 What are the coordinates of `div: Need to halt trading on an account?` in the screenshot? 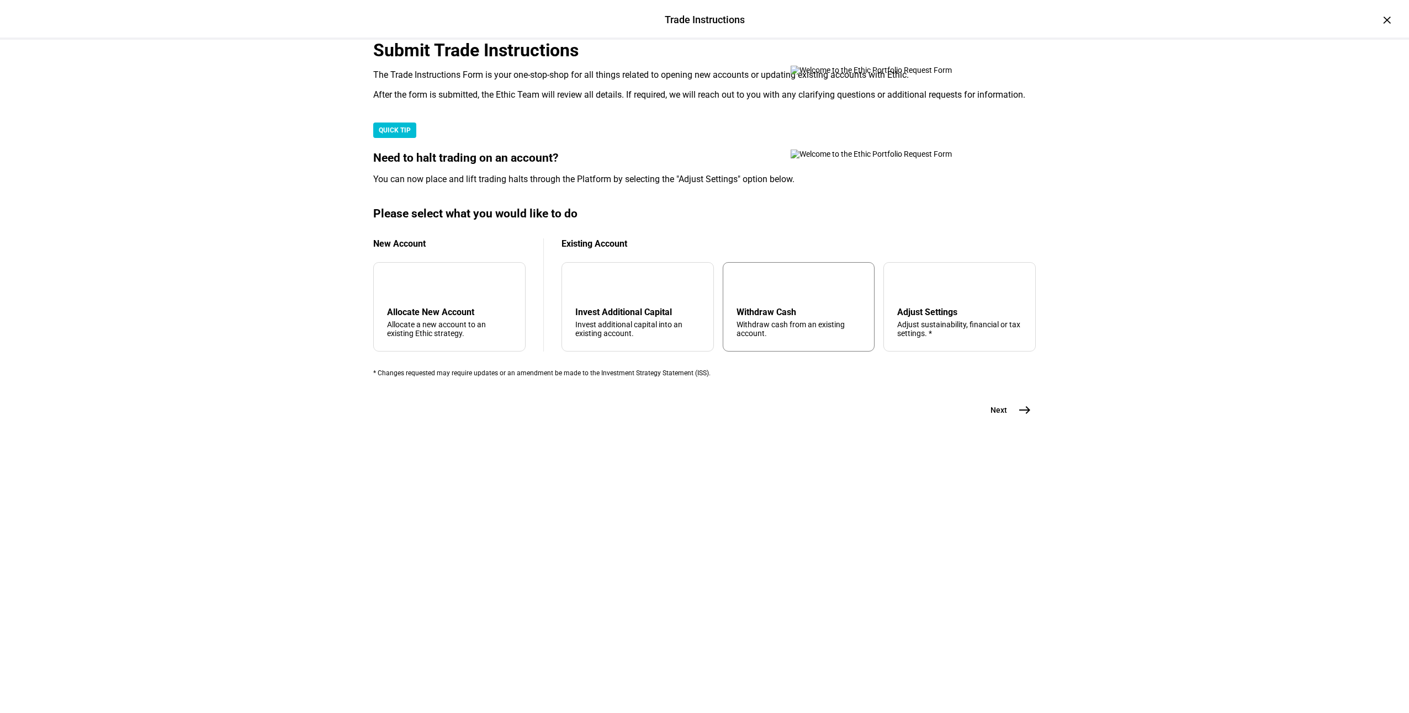 It's located at (704, 158).